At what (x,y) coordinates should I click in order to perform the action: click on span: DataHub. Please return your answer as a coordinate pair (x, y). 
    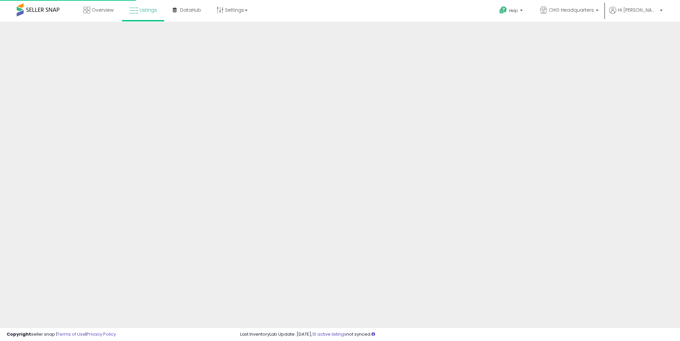
    Looking at the image, I should click on (190, 10).